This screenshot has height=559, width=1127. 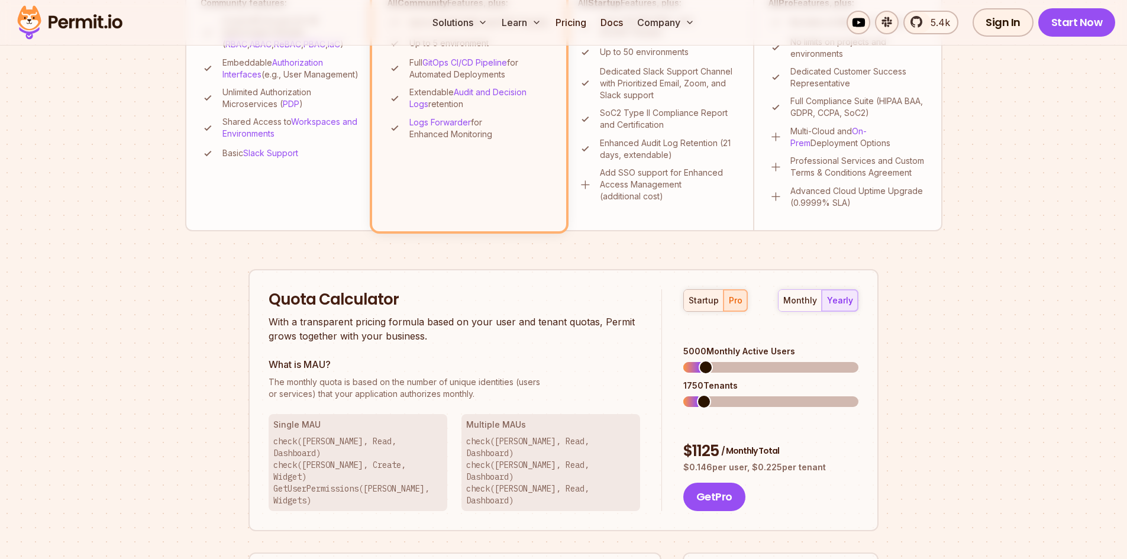 What do you see at coordinates (480, 69) in the screenshot?
I see `p: Full for Automated Deployments` at bounding box center [480, 69].